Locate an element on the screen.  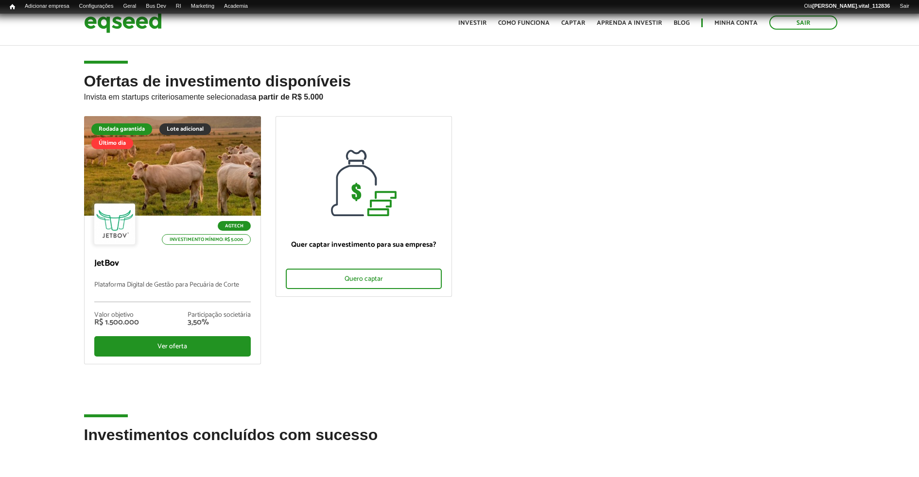
a: Quer captar investimento para sua empresa? Quero captar is located at coordinates (364, 207).